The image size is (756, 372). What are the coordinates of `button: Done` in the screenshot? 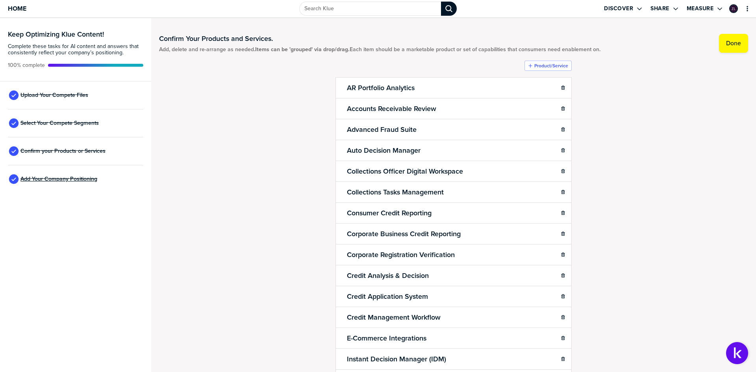 It's located at (734, 43).